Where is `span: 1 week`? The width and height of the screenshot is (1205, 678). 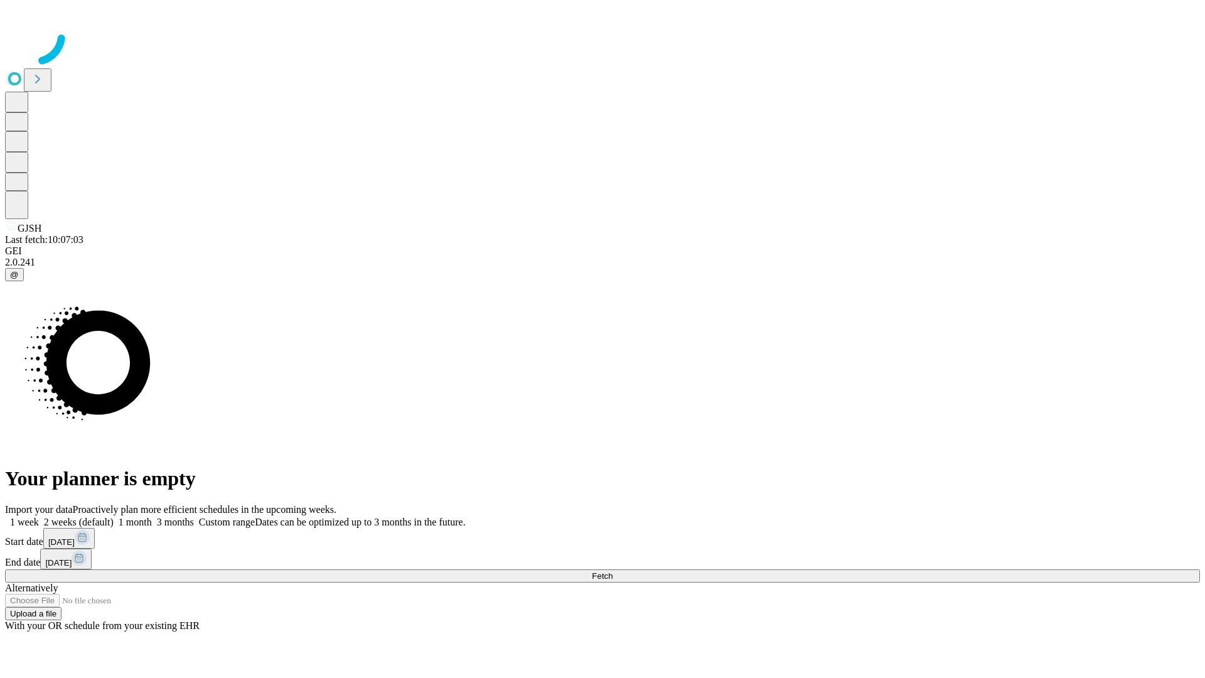 span: 1 week is located at coordinates (24, 522).